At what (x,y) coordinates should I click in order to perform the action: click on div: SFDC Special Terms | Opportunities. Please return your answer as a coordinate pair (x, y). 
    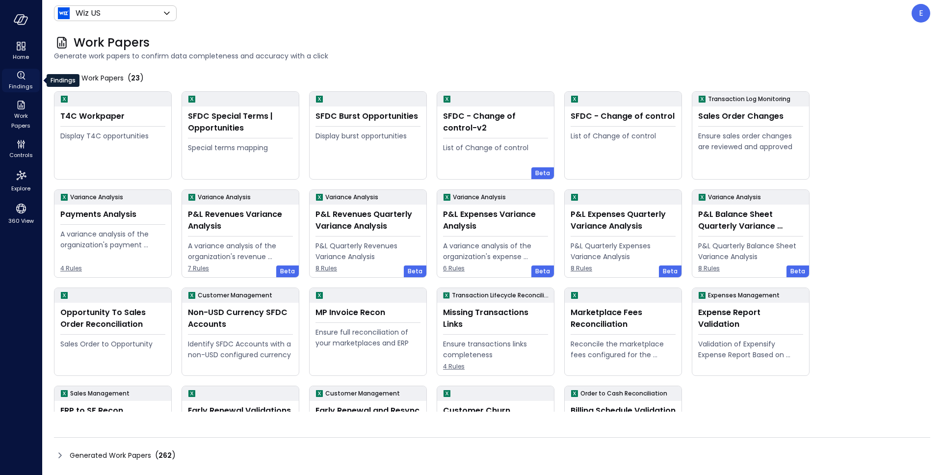
    Looking at the image, I should click on (240, 122).